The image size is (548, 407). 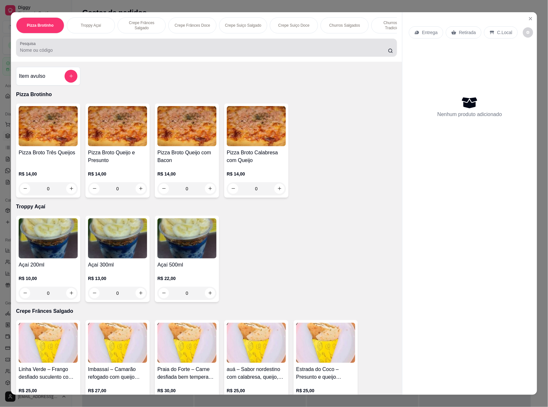 What do you see at coordinates (396, 25) in the screenshot?
I see `p: Churros Doce Tradicionais` at bounding box center [396, 25].